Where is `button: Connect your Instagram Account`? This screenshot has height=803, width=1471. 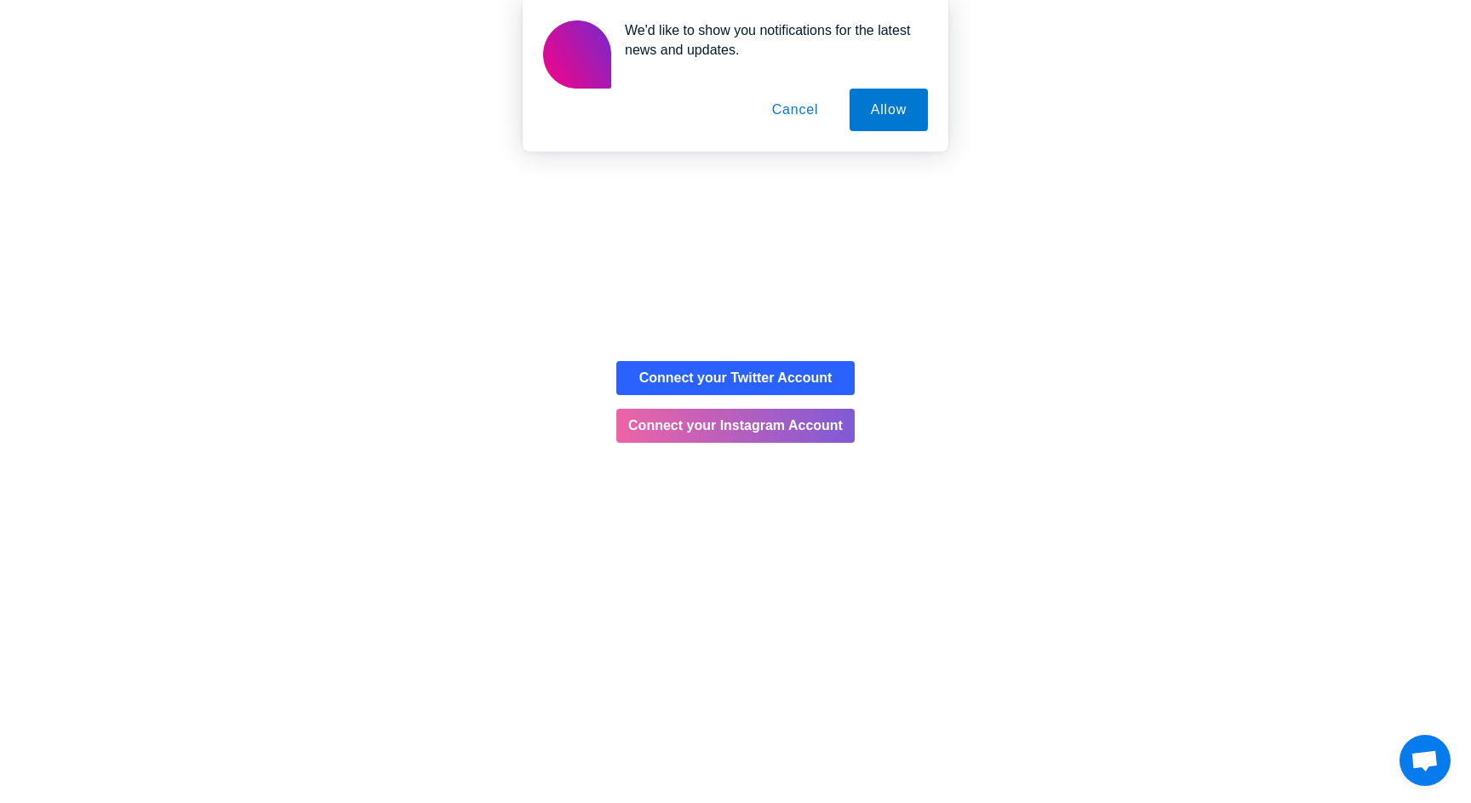
button: Connect your Instagram Account is located at coordinates (735, 426).